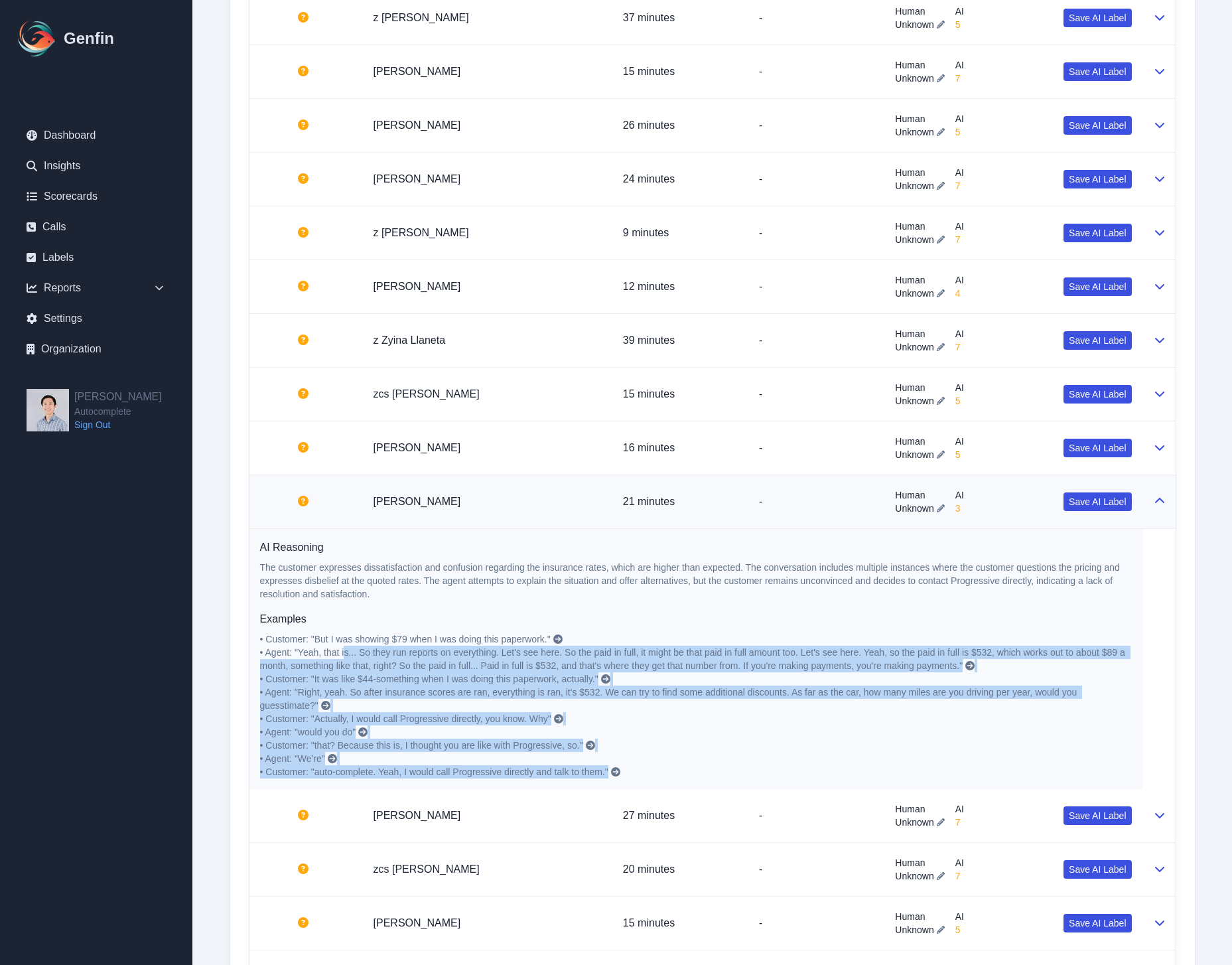 Image resolution: width=1232 pixels, height=965 pixels. Describe the element at coordinates (680, 870) in the screenshot. I see `p: 20 minutes` at that location.